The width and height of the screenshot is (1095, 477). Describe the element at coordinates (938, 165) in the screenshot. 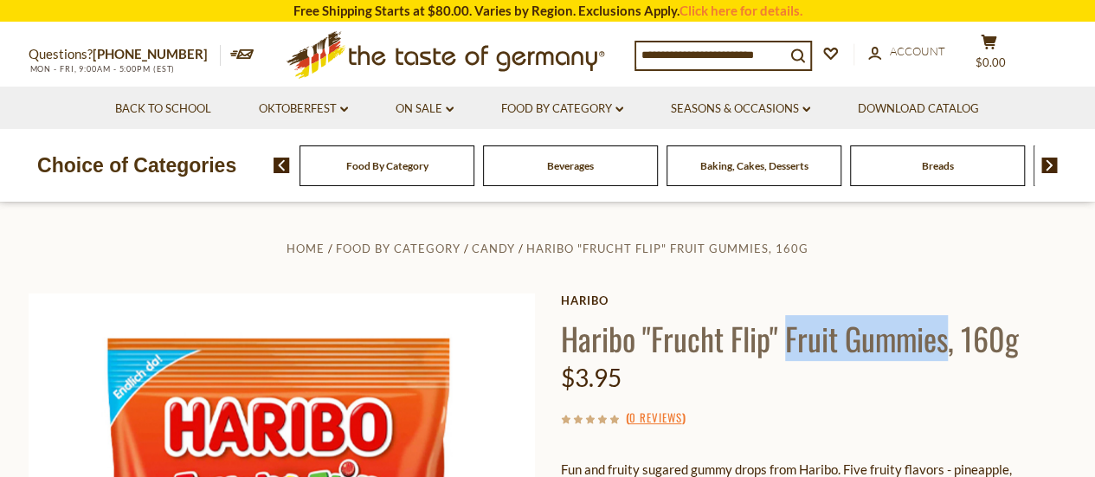

I see `a: Breads` at that location.